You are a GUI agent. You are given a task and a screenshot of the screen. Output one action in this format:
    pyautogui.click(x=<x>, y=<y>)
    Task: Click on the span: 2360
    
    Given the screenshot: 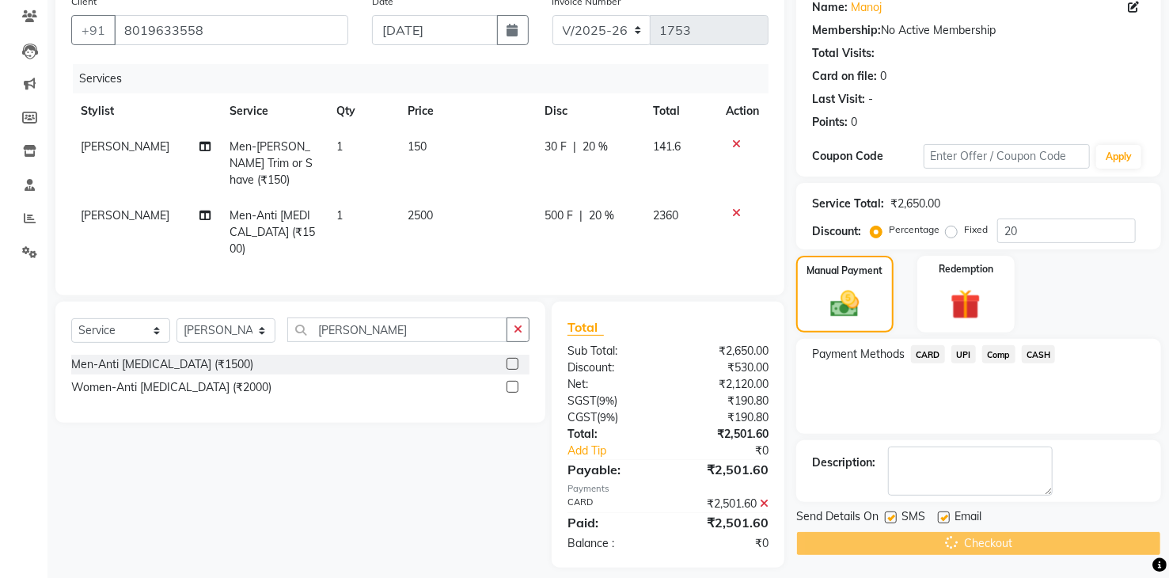 What is the action you would take?
    pyautogui.click(x=666, y=215)
    